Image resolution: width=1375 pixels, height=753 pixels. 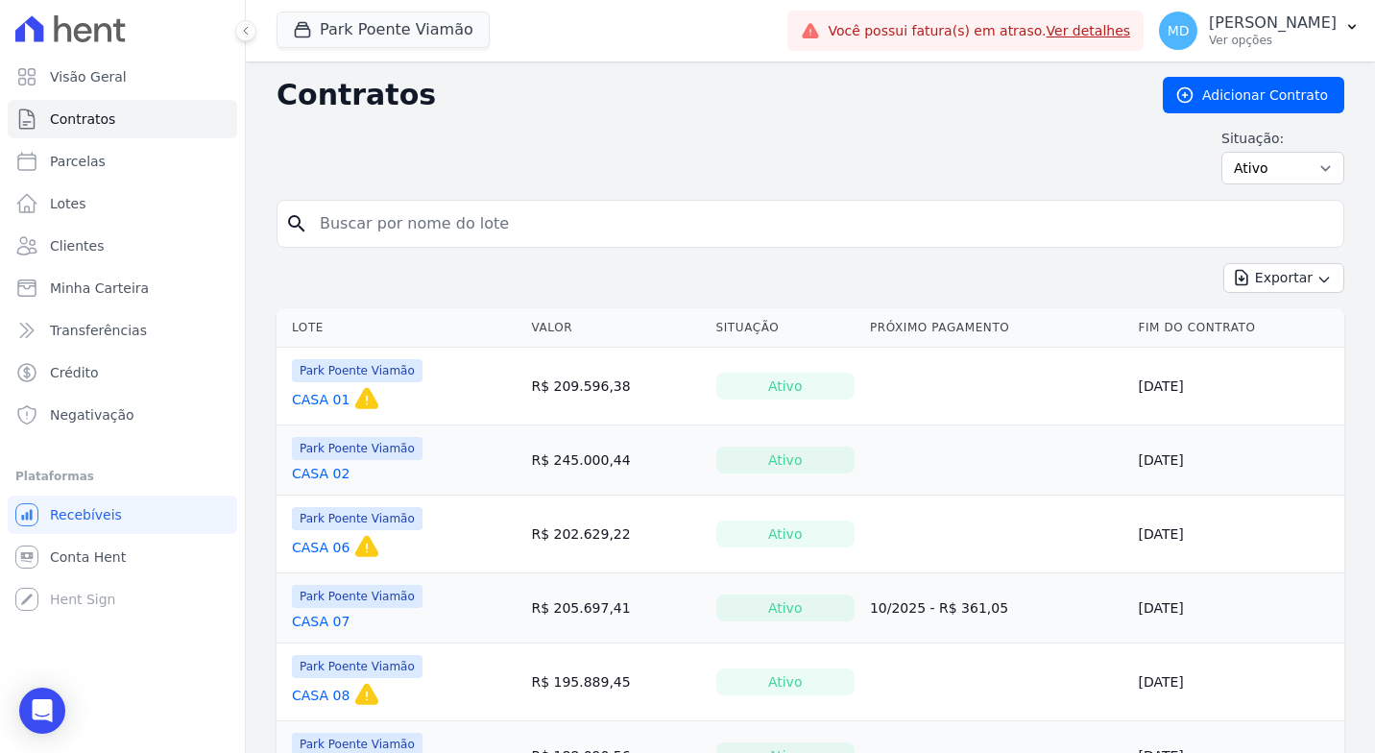 I want to click on i: search, so click(x=297, y=224).